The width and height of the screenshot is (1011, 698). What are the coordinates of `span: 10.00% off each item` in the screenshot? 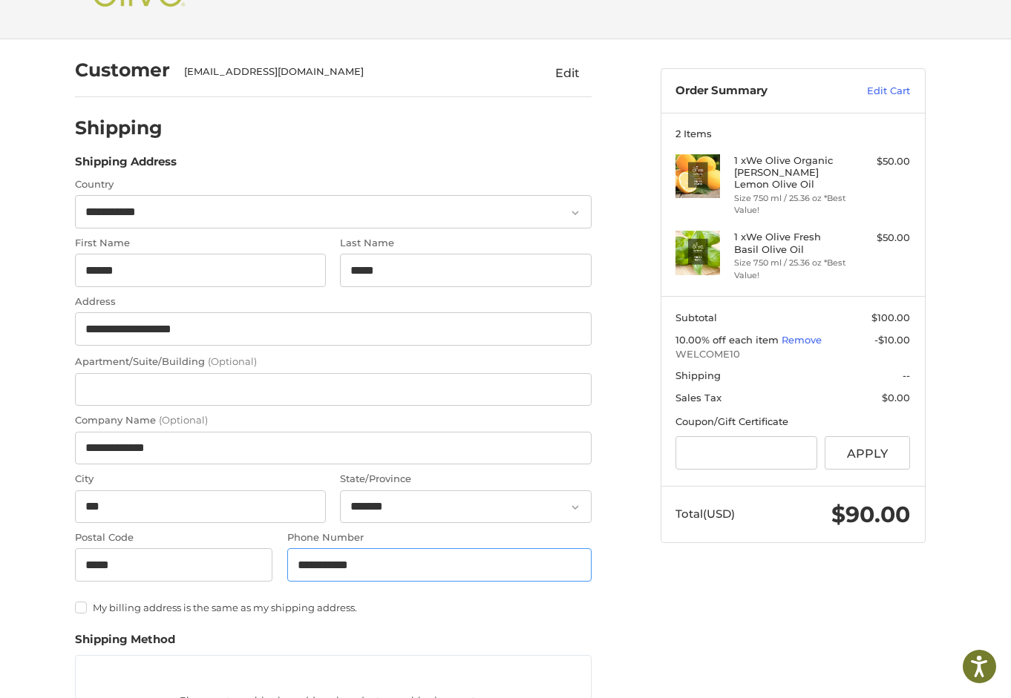 It's located at (728, 340).